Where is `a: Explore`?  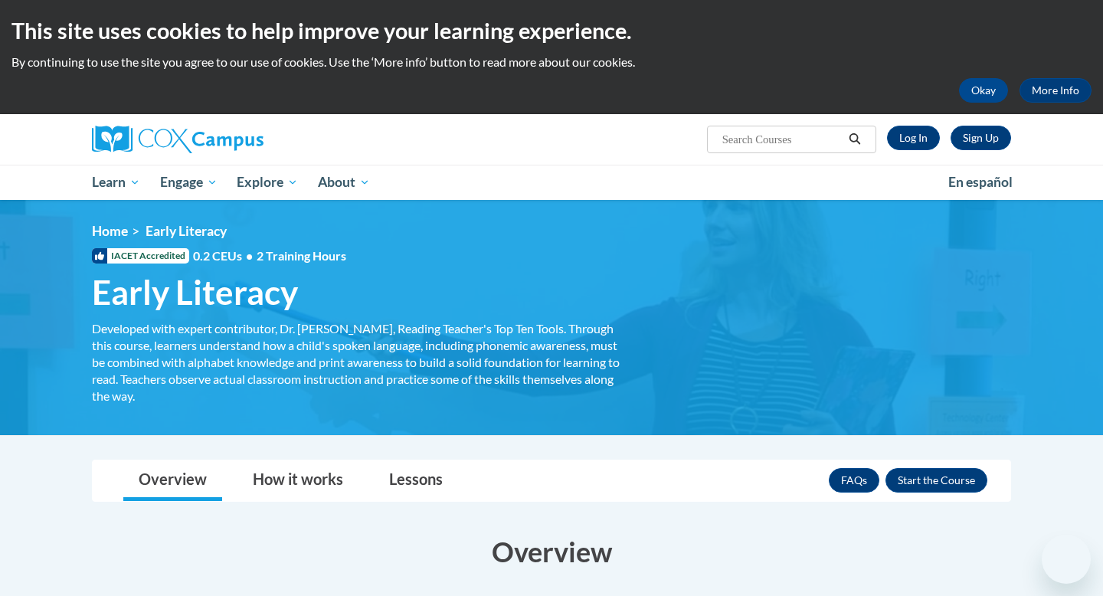
a: Explore is located at coordinates (267, 182).